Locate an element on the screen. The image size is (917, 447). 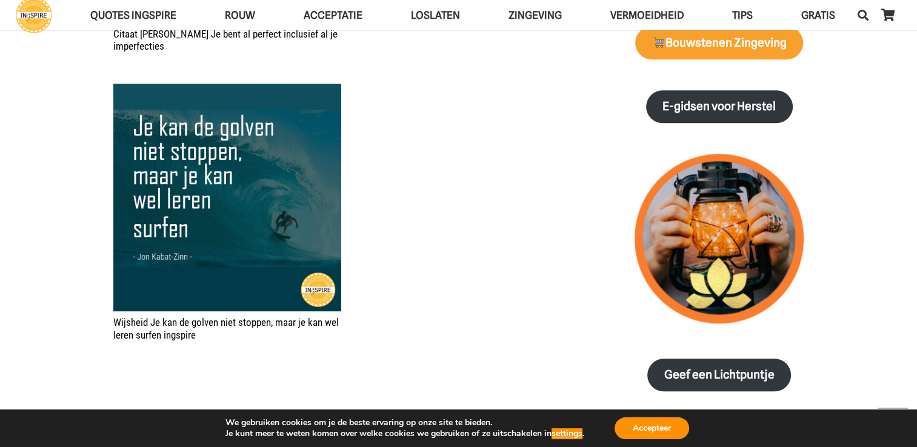
span: Loslaten is located at coordinates (435, 15).